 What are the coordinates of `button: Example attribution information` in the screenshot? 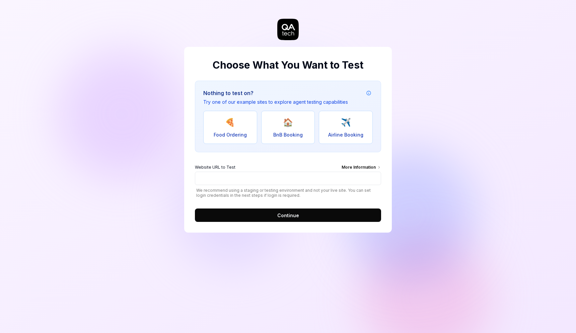 It's located at (369, 93).